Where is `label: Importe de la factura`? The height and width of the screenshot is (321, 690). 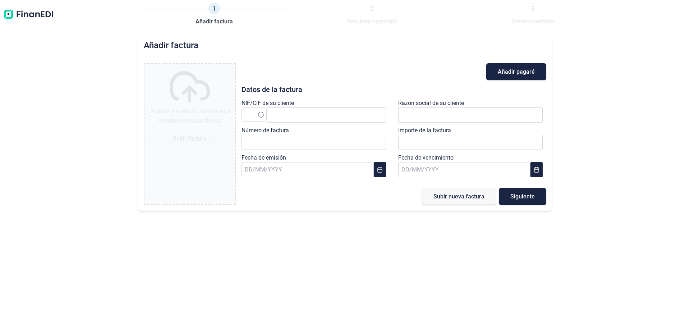 label: Importe de la factura is located at coordinates (424, 130).